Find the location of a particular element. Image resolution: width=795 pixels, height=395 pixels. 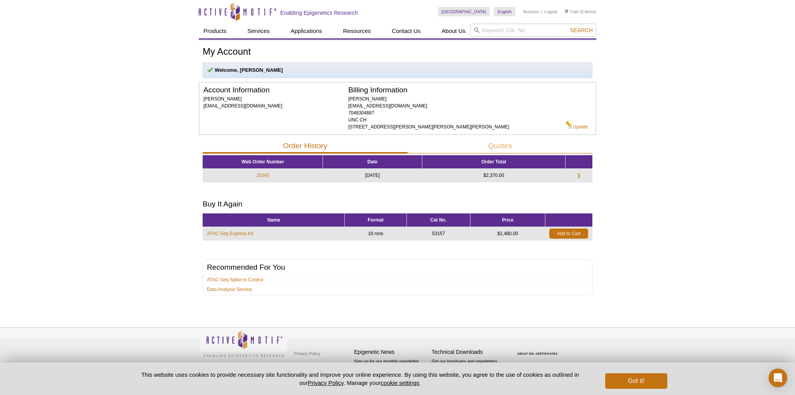

img: Your Cart is located at coordinates (566, 11).